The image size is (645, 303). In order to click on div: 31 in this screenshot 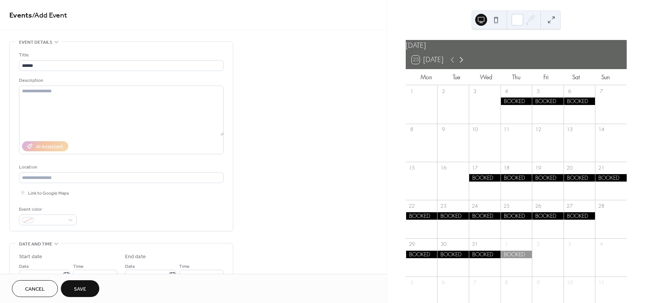, I will do `click(475, 244)`.